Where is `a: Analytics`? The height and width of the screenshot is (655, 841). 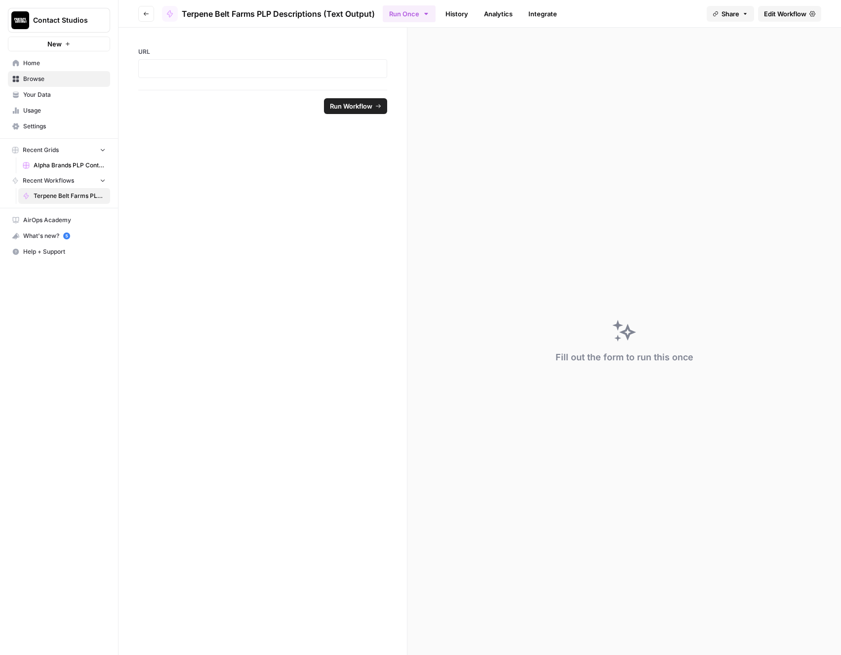 a: Analytics is located at coordinates (498, 14).